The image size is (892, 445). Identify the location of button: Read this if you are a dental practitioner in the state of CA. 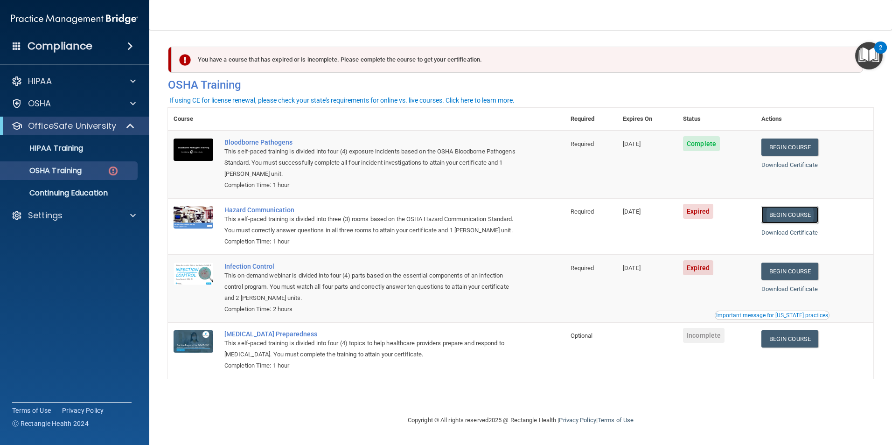
(772, 316).